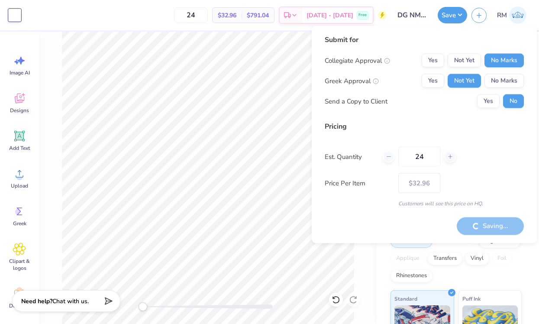 This screenshot has height=324, width=539. What do you see at coordinates (19, 223) in the screenshot?
I see `span: Greek` at bounding box center [19, 223].